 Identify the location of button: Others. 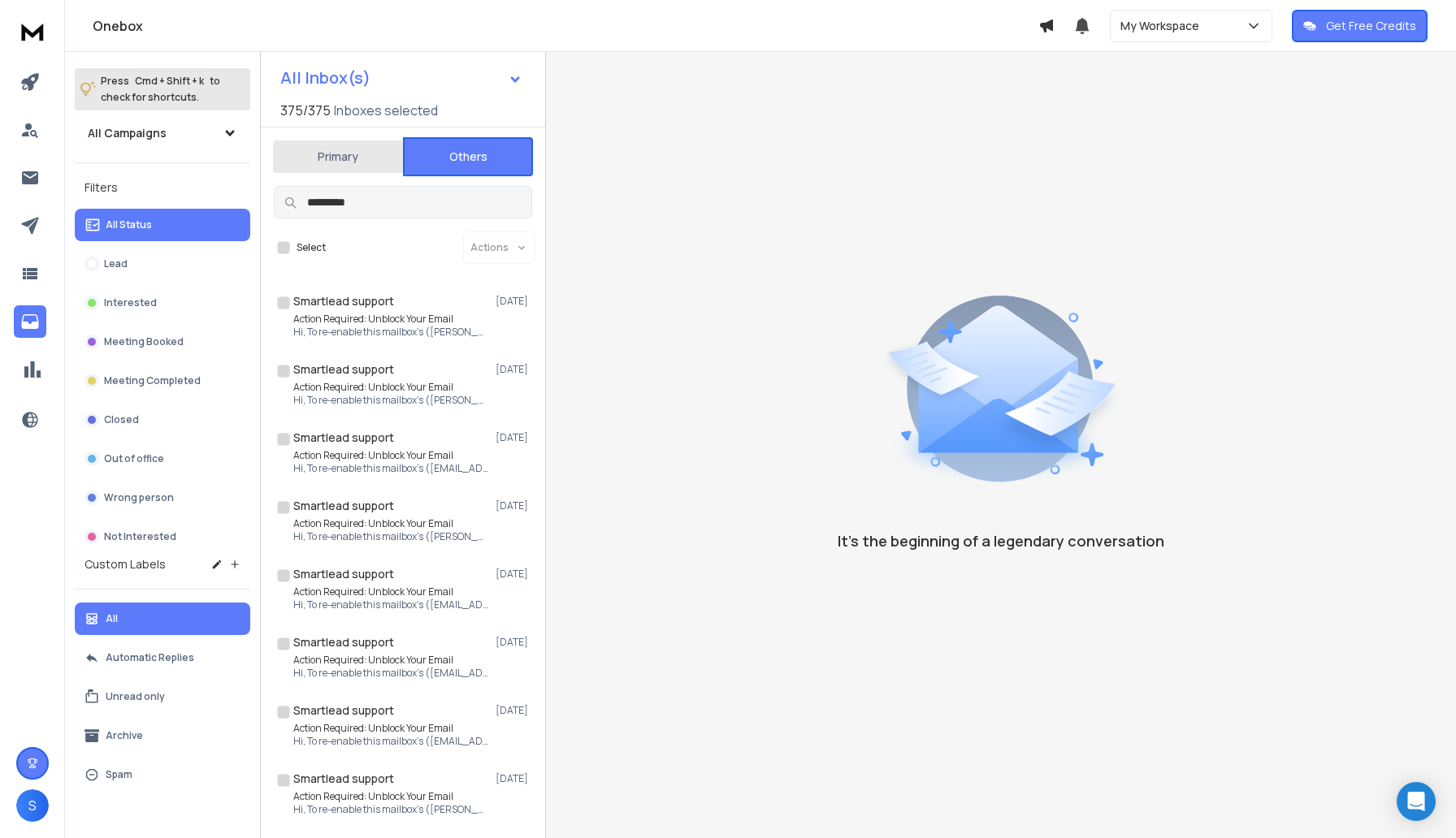
(468, 157).